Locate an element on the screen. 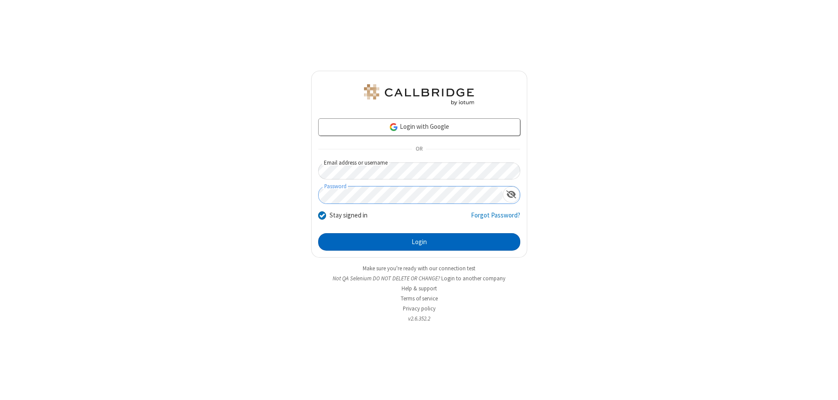 Image resolution: width=838 pixels, height=400 pixels. input: Password is located at coordinates (411, 195).